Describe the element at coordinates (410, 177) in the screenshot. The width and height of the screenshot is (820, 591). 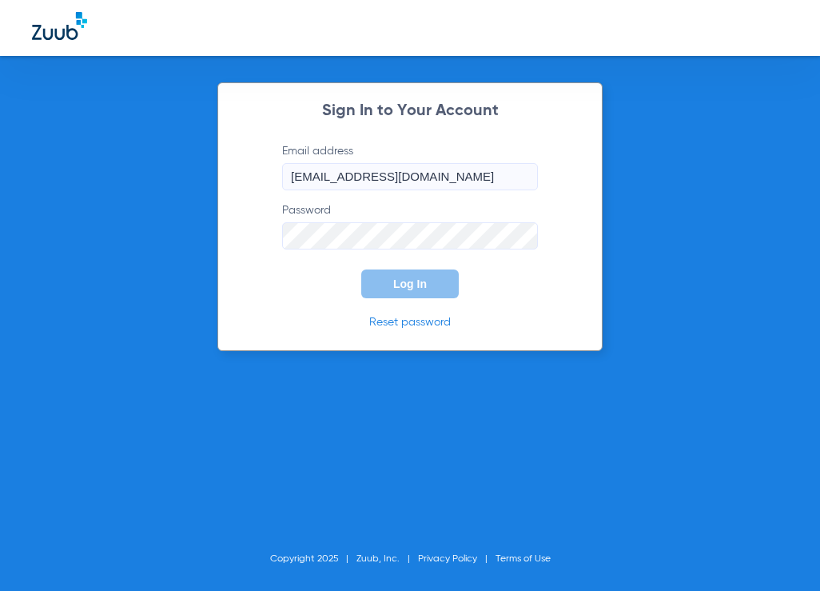
I see `input: Email address` at that location.